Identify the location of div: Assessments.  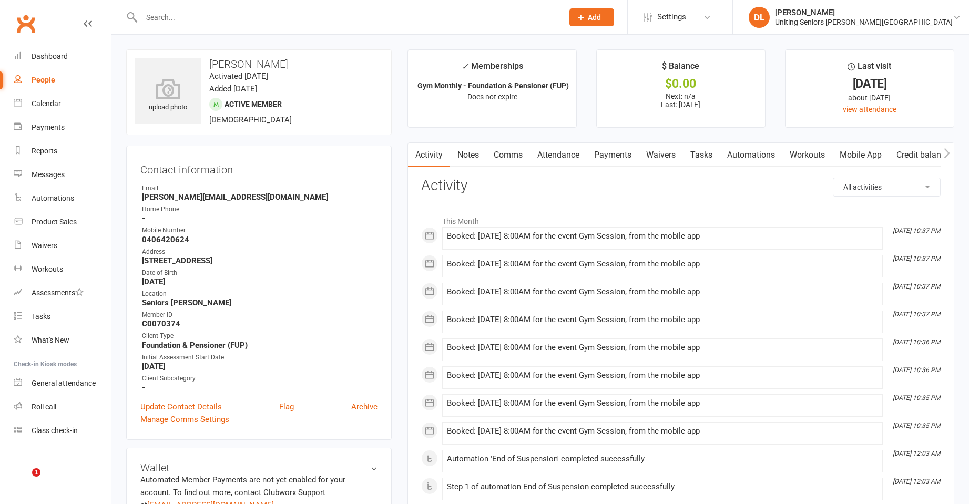
(57, 293).